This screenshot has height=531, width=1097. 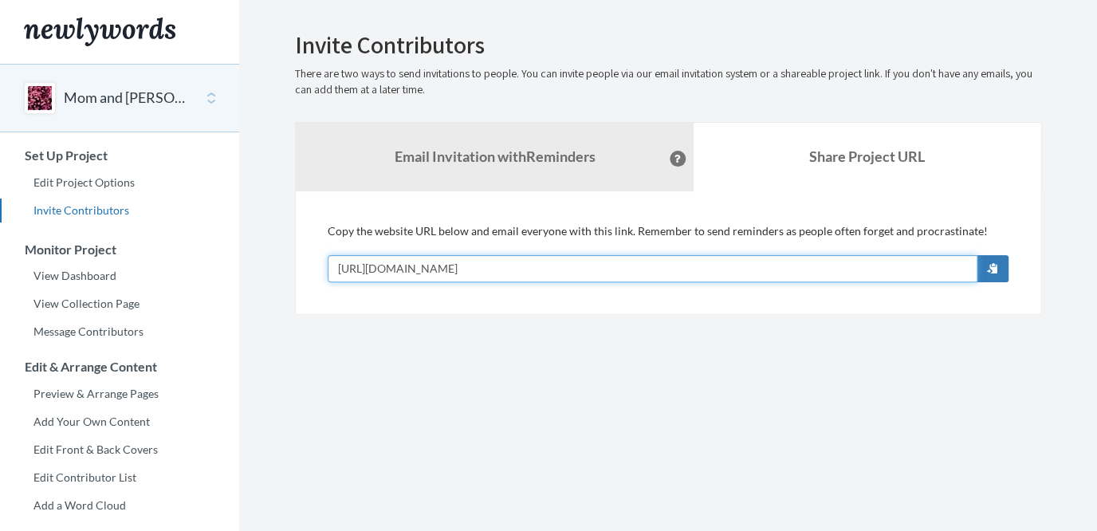 What do you see at coordinates (120, 367) in the screenshot?
I see `h3: Edit & Arrange Content` at bounding box center [120, 367].